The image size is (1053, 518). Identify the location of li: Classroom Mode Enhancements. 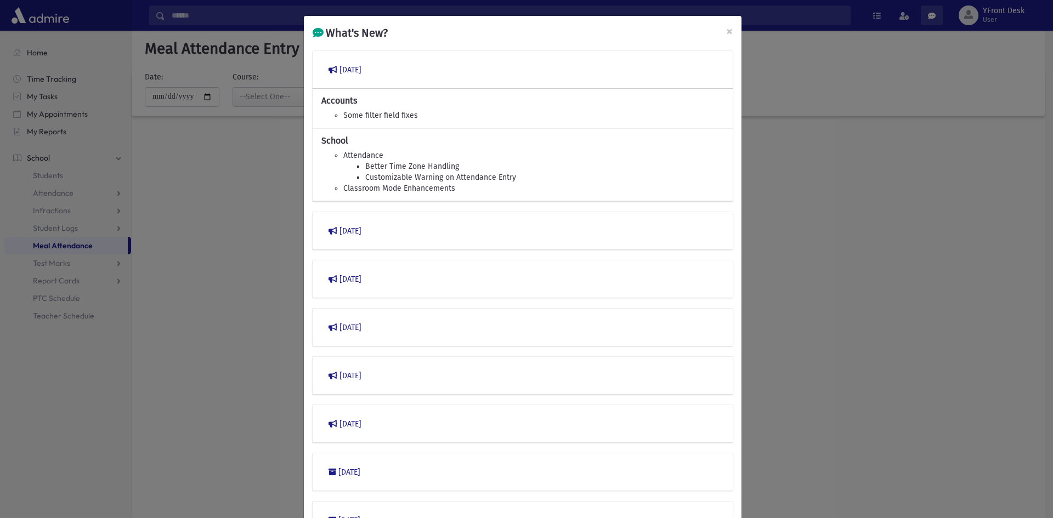
(534, 189).